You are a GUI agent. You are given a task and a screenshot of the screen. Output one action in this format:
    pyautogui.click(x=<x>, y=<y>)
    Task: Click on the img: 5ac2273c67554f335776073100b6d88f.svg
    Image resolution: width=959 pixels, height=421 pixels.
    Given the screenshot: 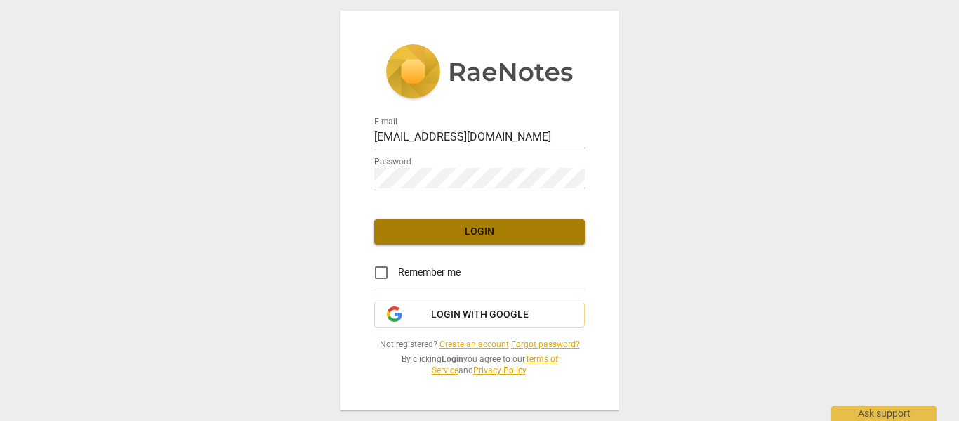 What is the action you would take?
    pyautogui.click(x=480, y=73)
    